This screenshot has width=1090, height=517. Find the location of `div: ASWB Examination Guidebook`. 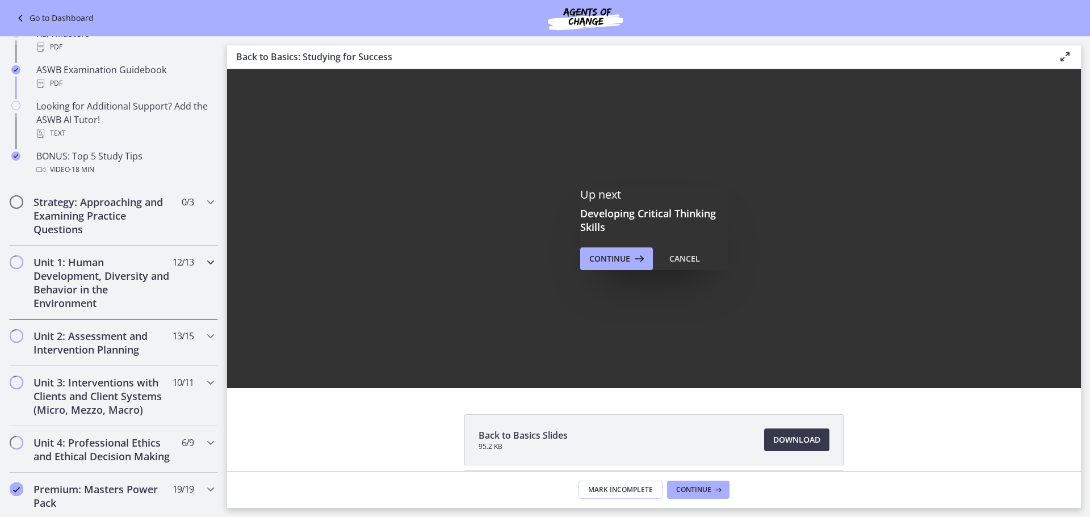

div: ASWB Examination Guidebook is located at coordinates (125, 77).